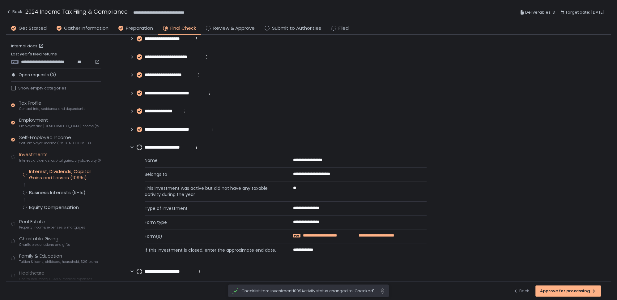 The height and width of the screenshot is (300, 617). I want to click on span: Get Started, so click(32, 28).